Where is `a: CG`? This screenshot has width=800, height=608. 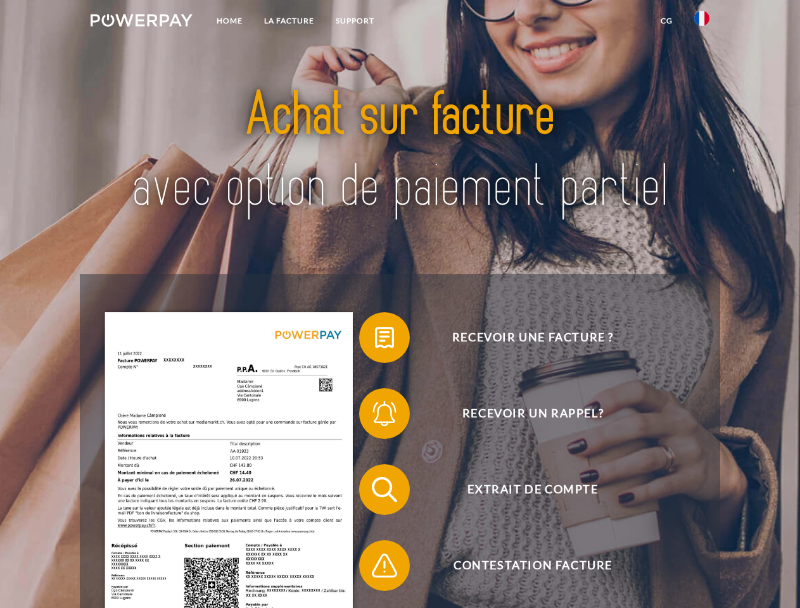
a: CG is located at coordinates (667, 21).